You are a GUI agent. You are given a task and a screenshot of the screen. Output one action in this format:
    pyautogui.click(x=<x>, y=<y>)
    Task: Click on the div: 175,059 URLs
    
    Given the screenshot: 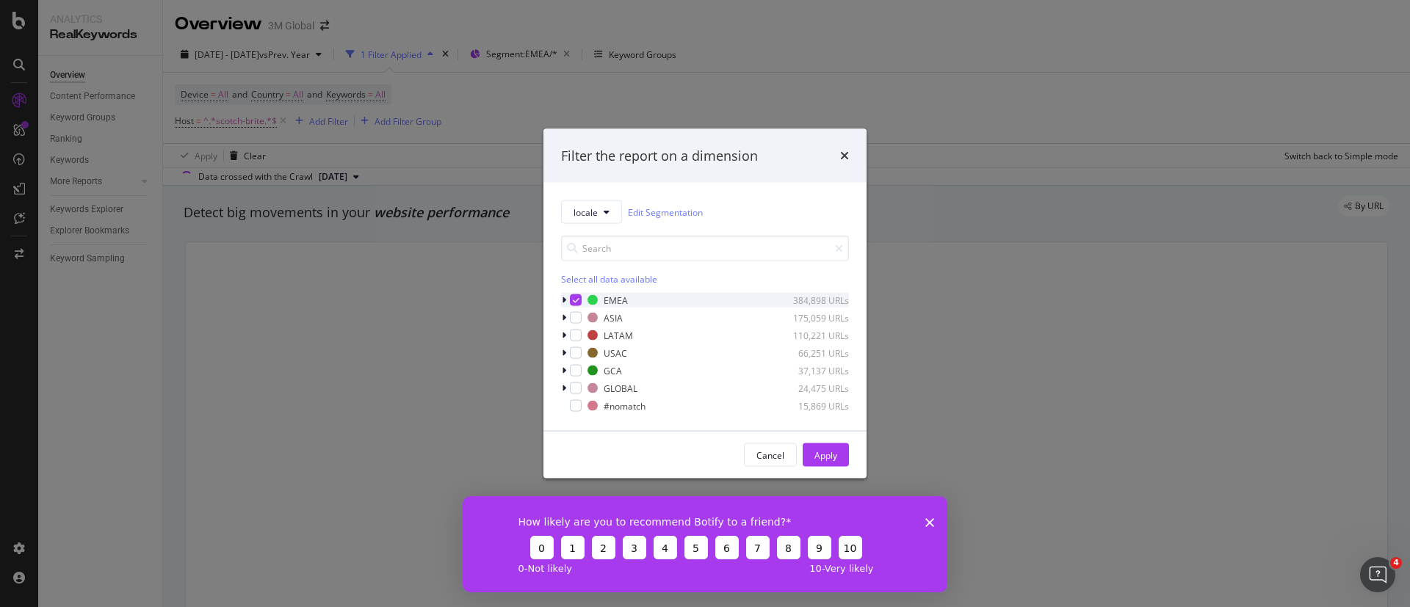 What is the action you would take?
    pyautogui.click(x=813, y=317)
    